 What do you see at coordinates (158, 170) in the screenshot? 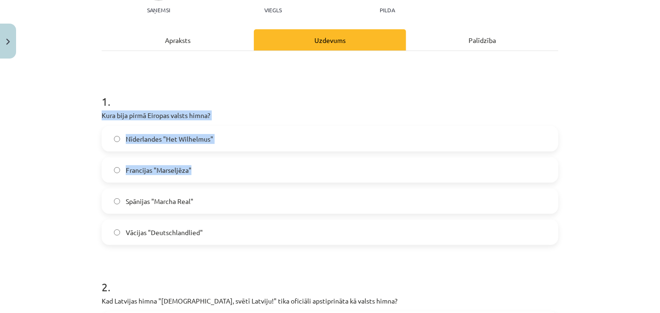
I see `span: Francijas "Marseljēza"` at bounding box center [158, 170].